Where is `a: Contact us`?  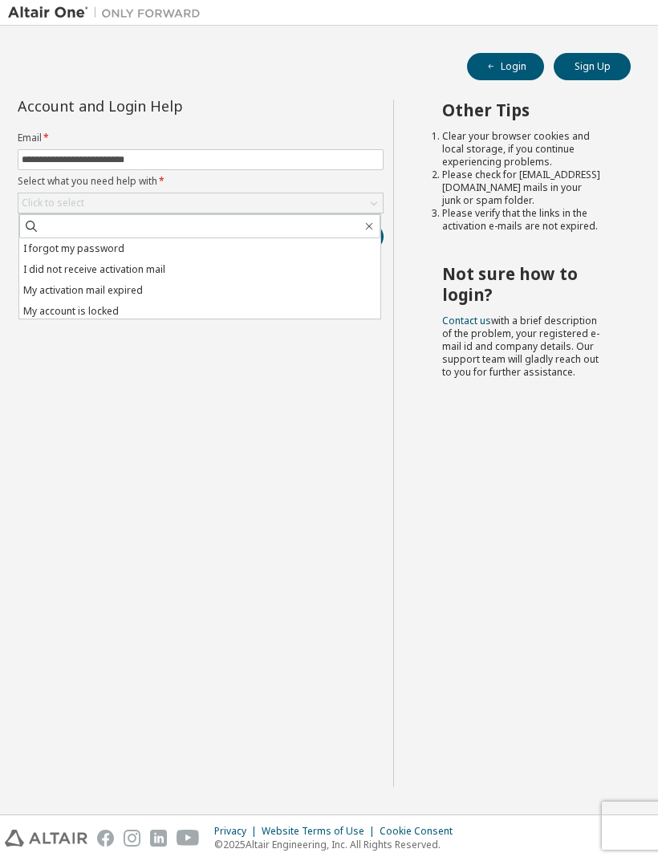
a: Contact us is located at coordinates (466, 320).